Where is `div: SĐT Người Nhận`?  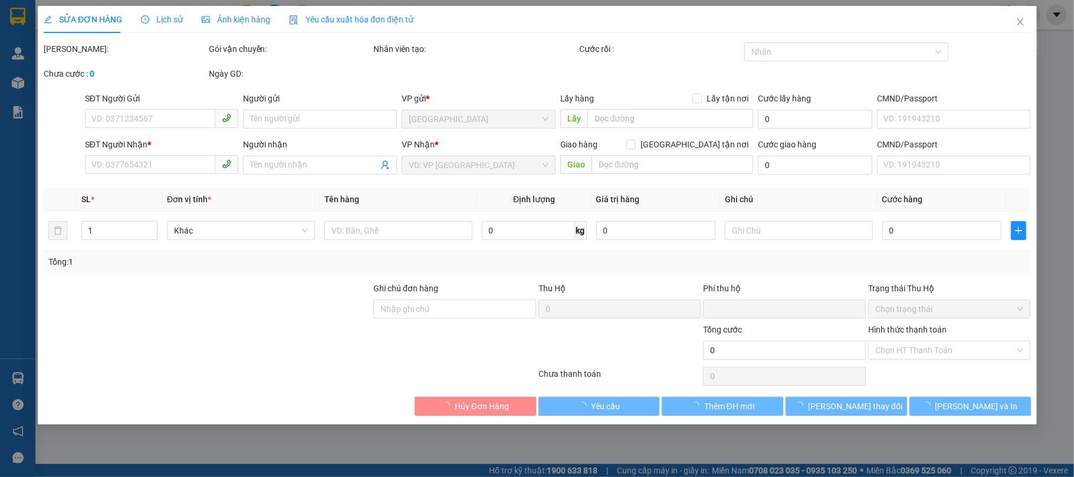
div: SĐT Người Nhận is located at coordinates (162, 145).